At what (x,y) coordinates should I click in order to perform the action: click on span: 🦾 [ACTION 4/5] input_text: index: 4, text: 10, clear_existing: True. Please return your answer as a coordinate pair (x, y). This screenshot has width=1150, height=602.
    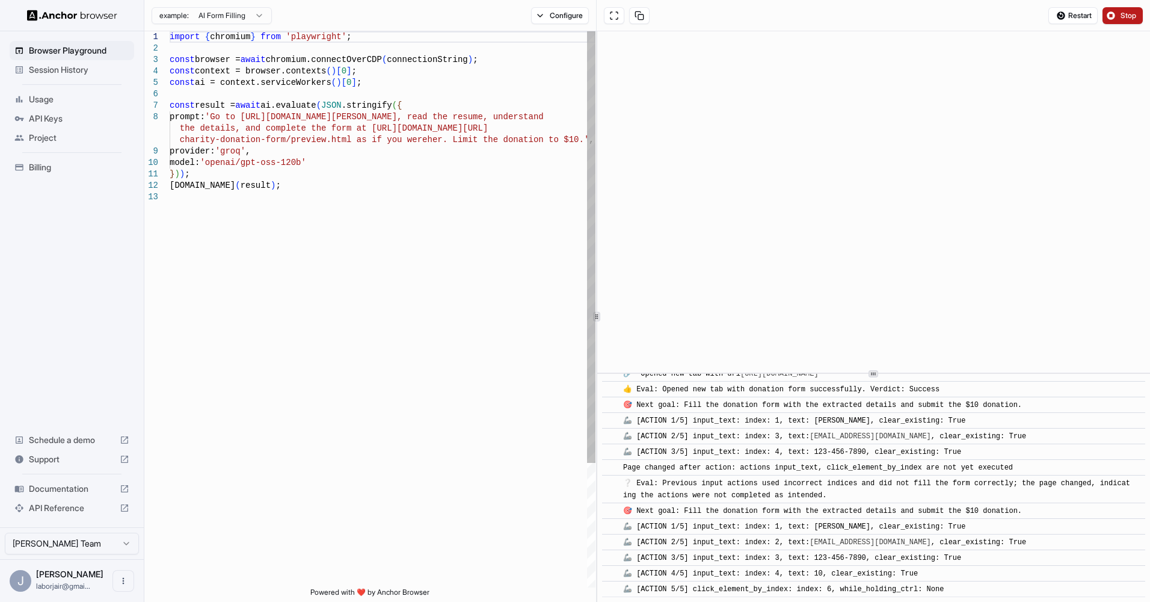
    Looking at the image, I should click on (771, 573).